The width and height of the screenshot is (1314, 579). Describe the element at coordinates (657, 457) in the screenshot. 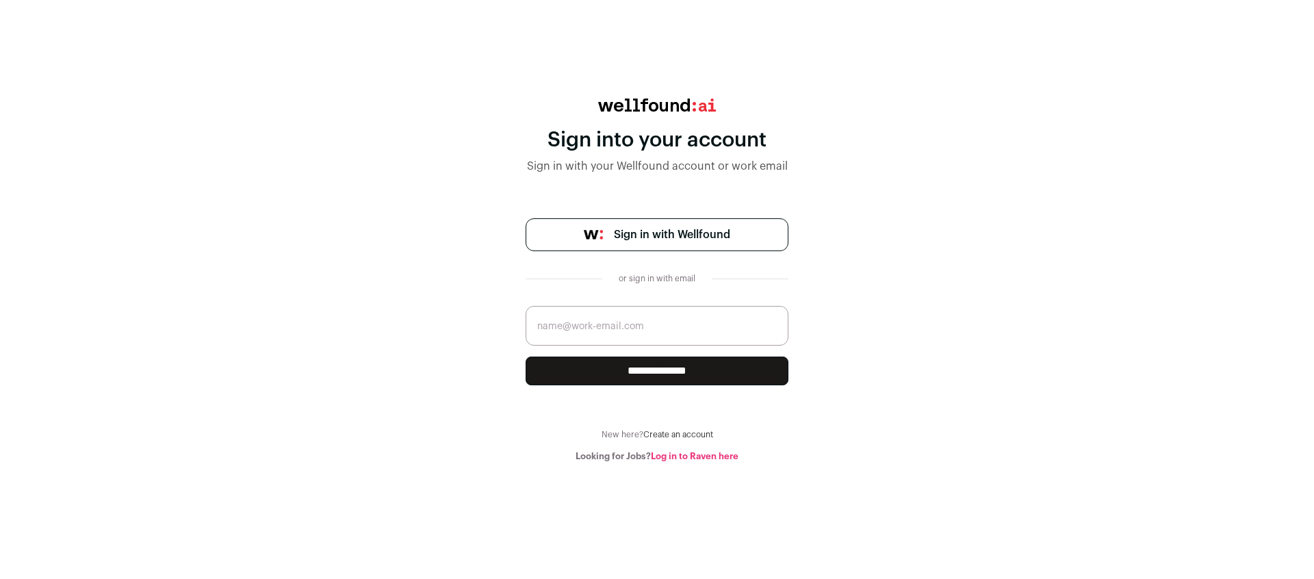

I see `div: Looking for Jobs?` at that location.